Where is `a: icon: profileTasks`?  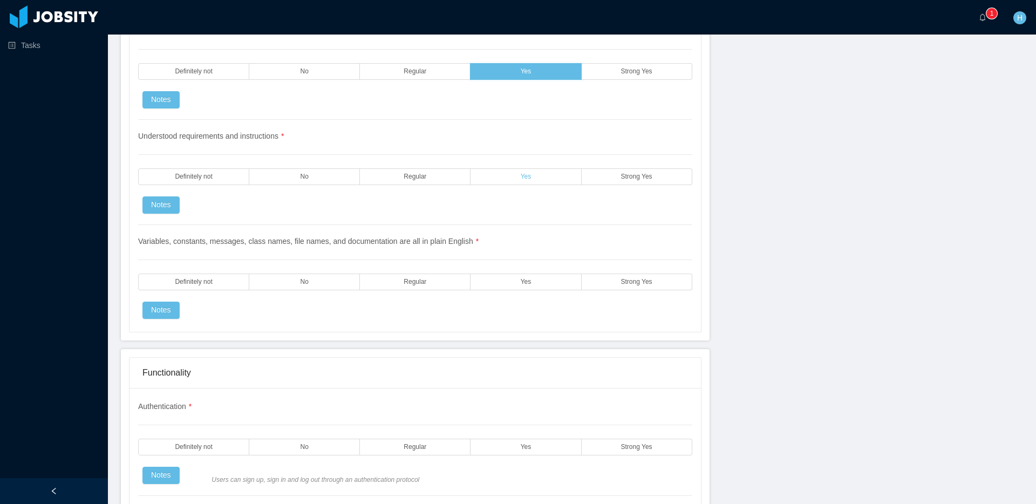 a: icon: profileTasks is located at coordinates (53, 45).